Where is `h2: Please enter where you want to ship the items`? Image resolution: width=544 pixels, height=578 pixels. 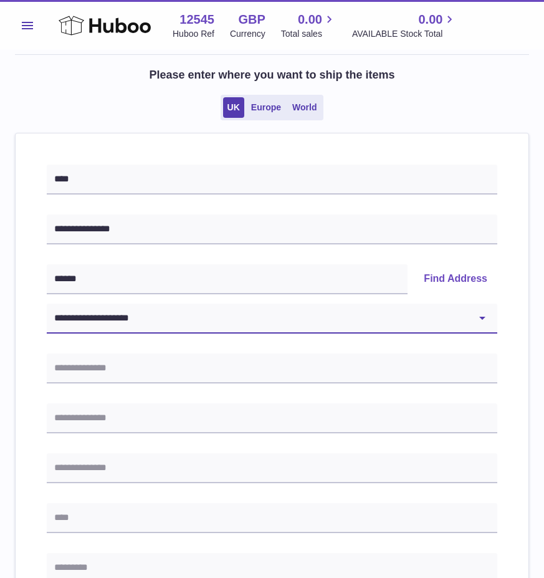
h2: Please enter where you want to ship the items is located at coordinates (272, 75).